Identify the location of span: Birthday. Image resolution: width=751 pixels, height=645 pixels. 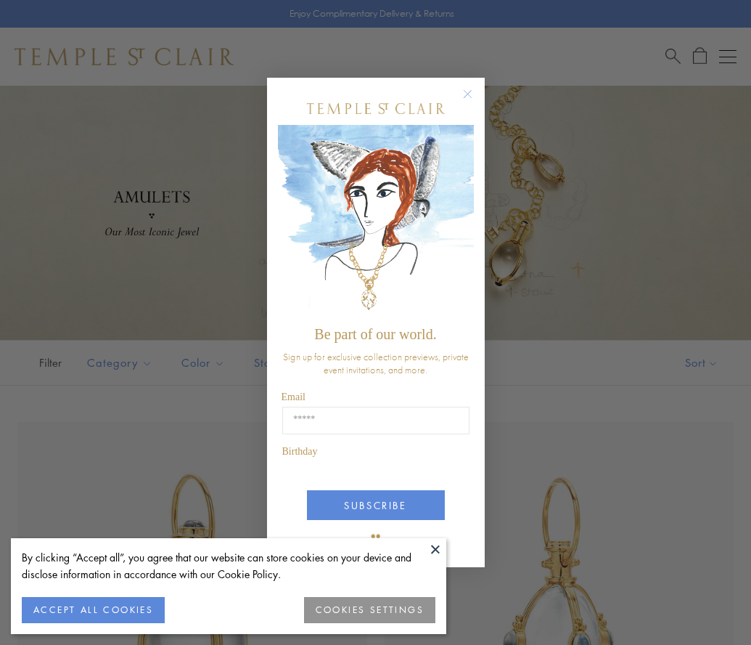
(300, 451).